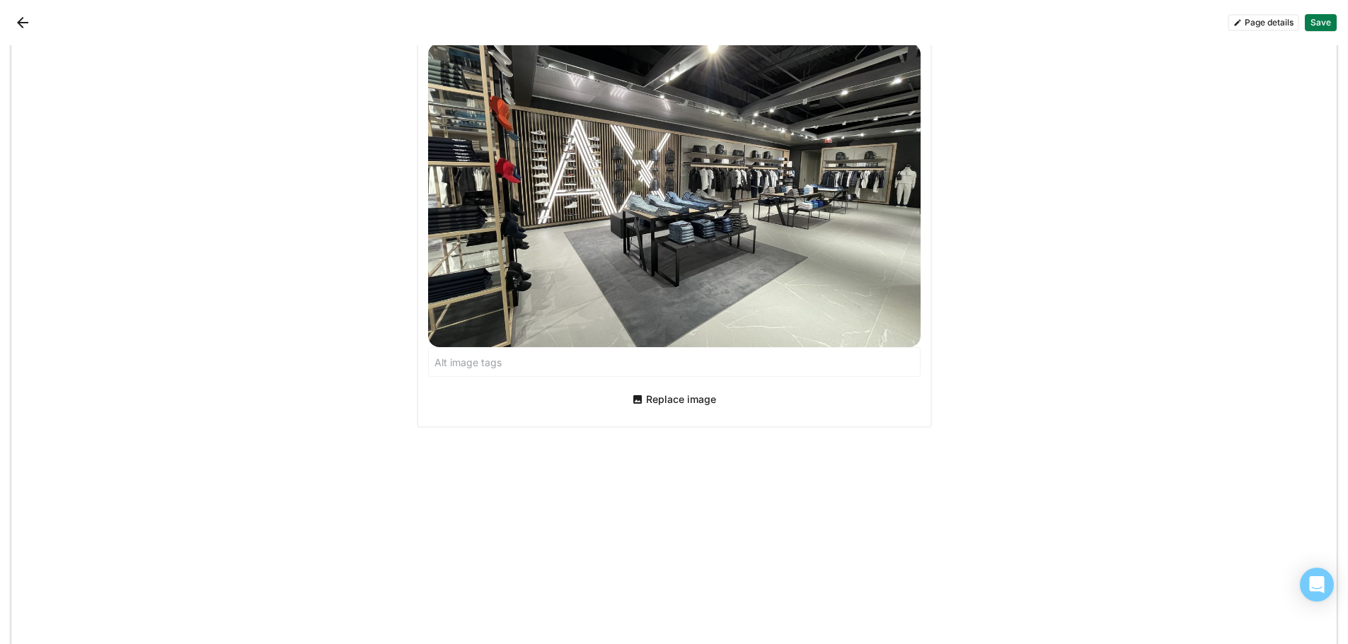  Describe the element at coordinates (674, 195) in the screenshot. I see `img: DMUAyxWb.1280.jpg` at that location.